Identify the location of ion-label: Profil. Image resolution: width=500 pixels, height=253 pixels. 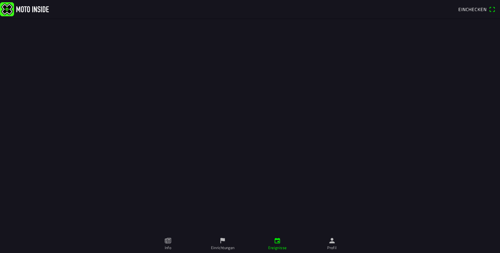
(332, 248).